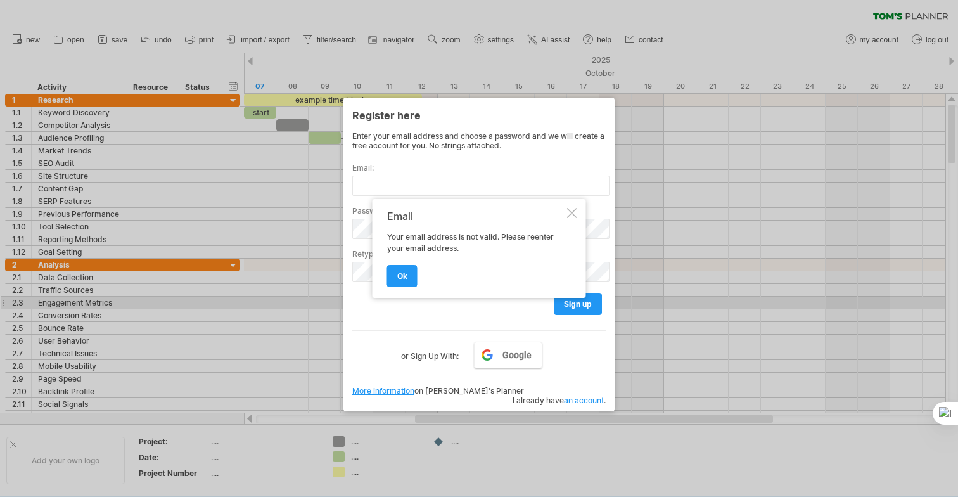 The image size is (958, 497). I want to click on span: I already have ., so click(559, 400).